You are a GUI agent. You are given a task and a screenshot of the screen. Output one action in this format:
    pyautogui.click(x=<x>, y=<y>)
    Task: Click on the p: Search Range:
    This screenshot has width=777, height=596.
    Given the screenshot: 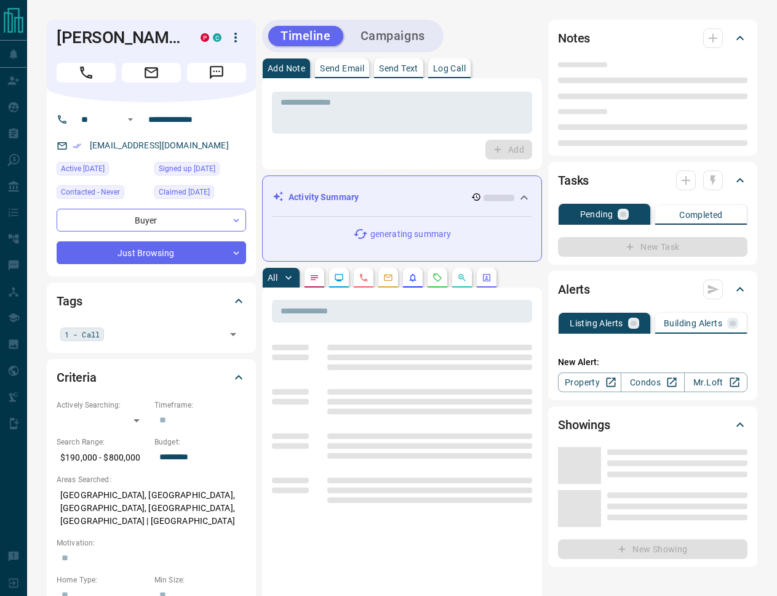 What is the action you would take?
    pyautogui.click(x=102, y=442)
    